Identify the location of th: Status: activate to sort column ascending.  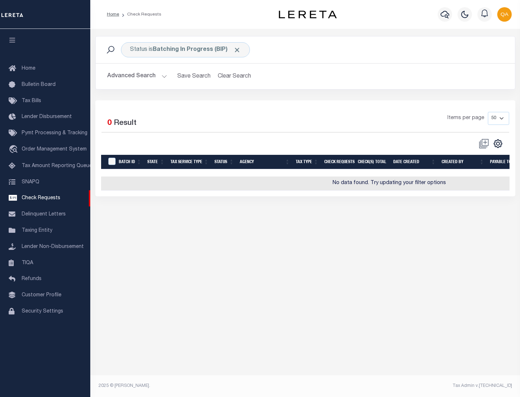
(224, 162).